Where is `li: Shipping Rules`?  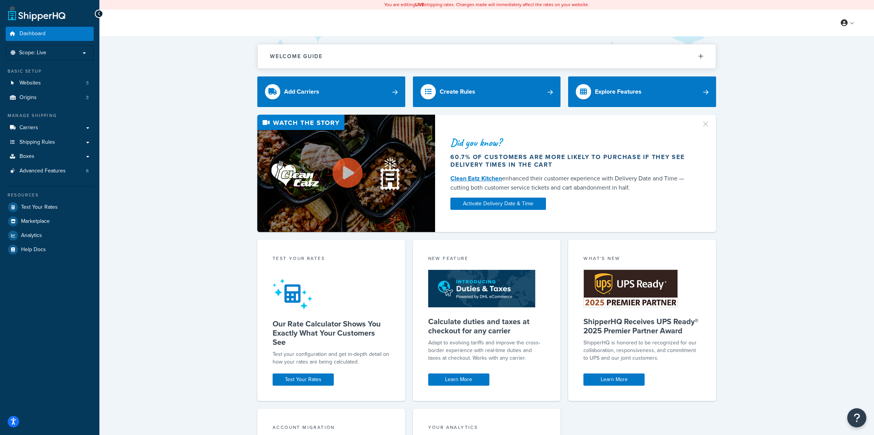
li: Shipping Rules is located at coordinates (50, 142).